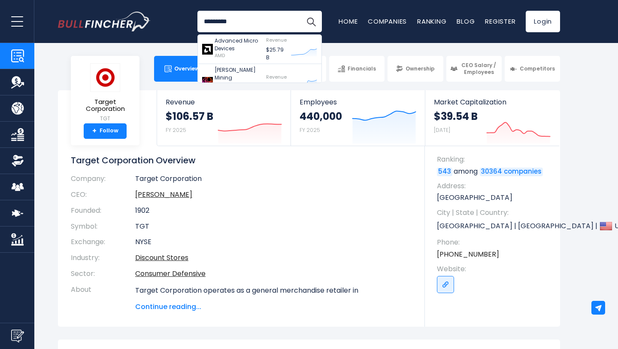 This screenshot has height=349, width=618. I want to click on p: Advanced Micro Devices, so click(238, 45).